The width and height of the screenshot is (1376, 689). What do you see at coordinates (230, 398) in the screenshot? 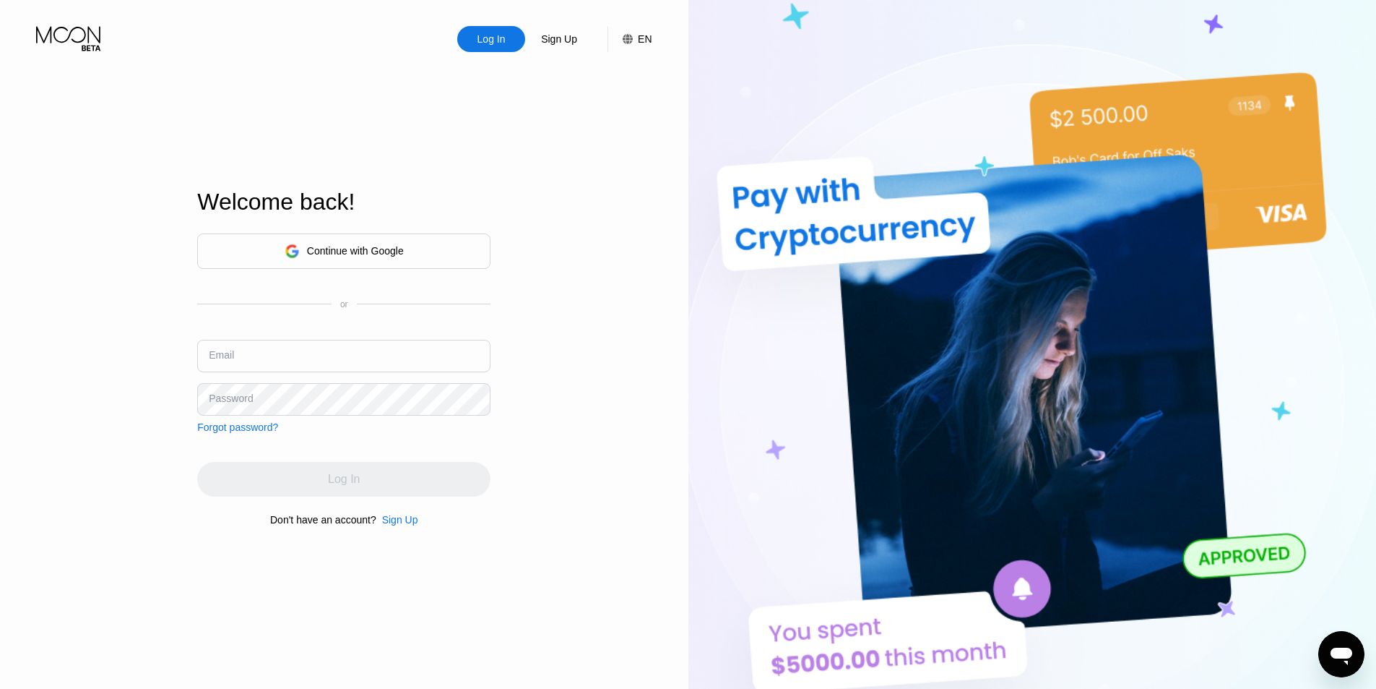
I see `div: Password` at bounding box center [230, 398].